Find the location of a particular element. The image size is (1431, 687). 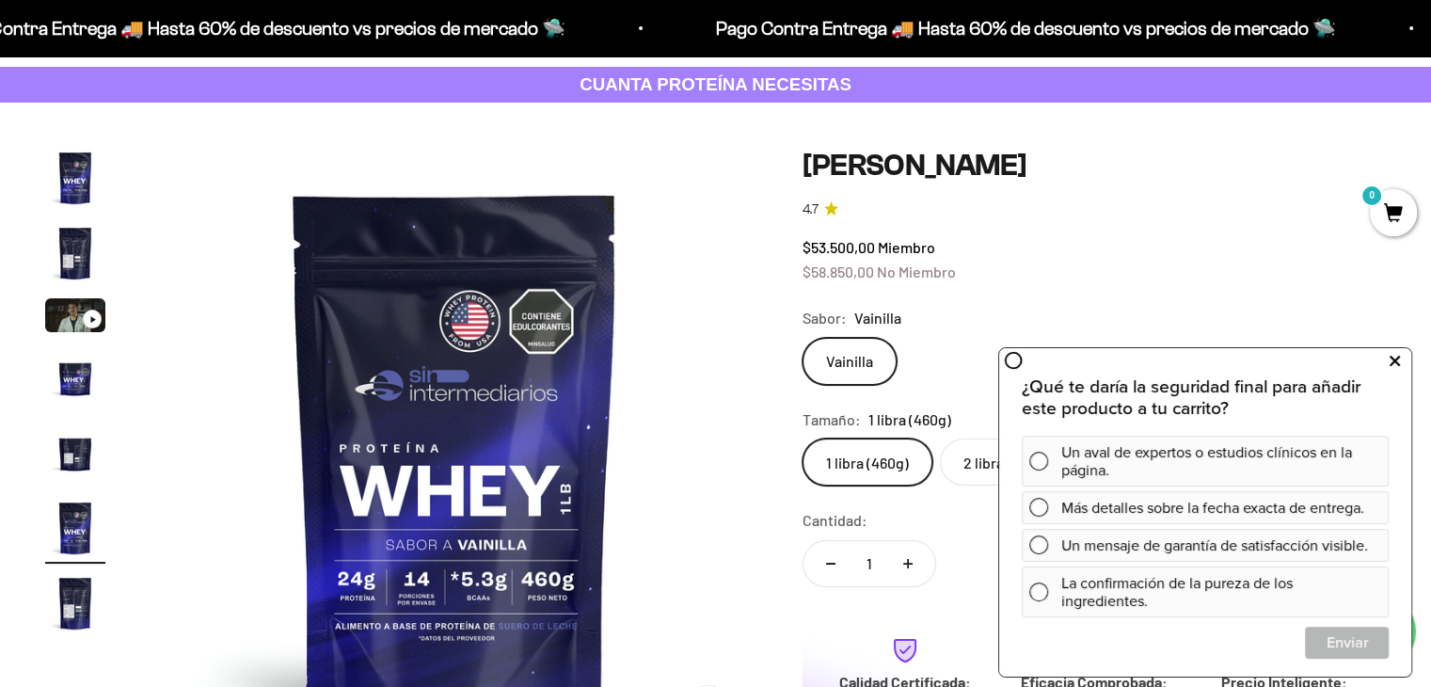

span: Enviar is located at coordinates (347, 296).